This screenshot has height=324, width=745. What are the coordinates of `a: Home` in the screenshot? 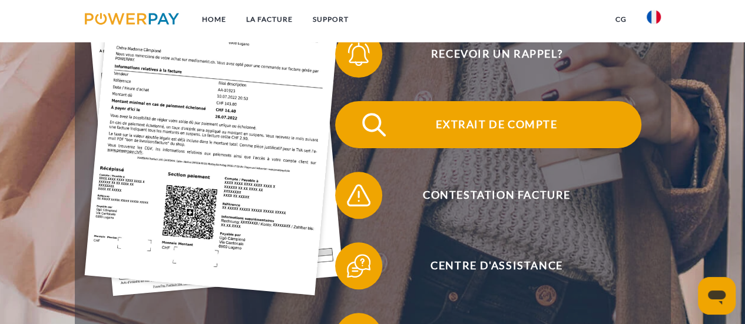 It's located at (213, 19).